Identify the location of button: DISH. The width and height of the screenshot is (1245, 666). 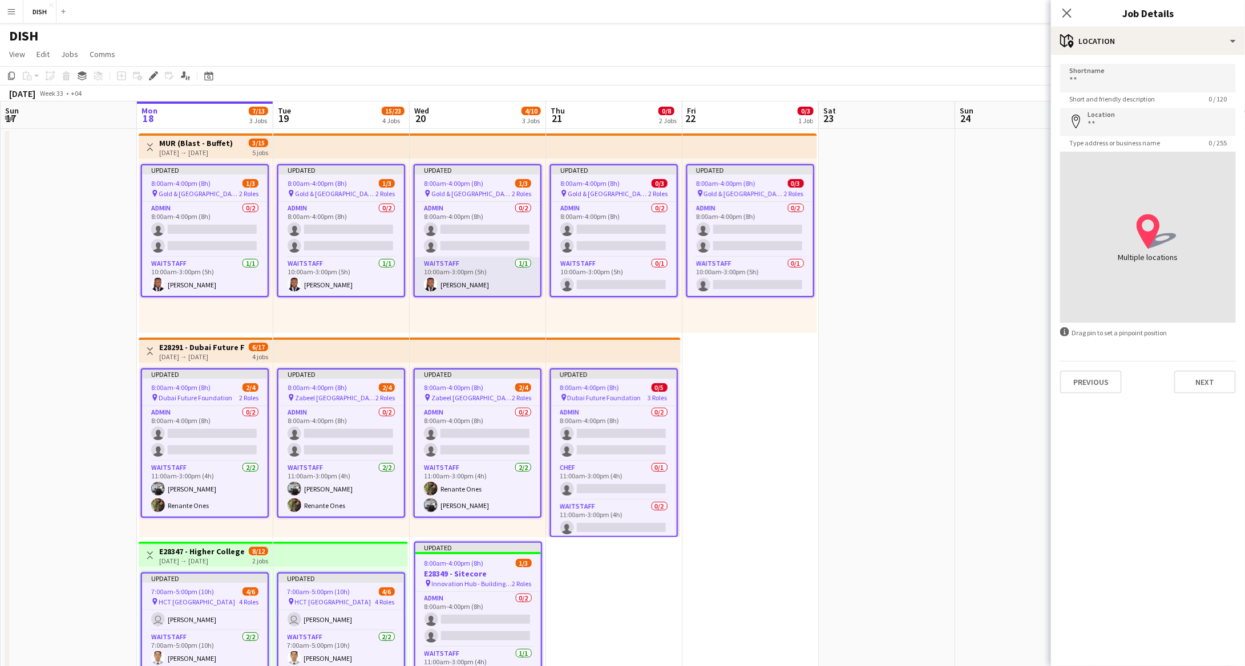
(40, 11).